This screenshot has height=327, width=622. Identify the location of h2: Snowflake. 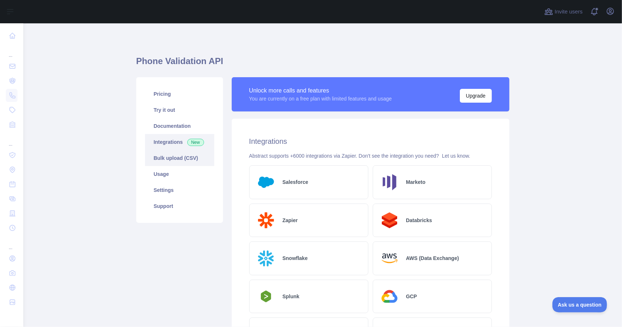
(295, 258).